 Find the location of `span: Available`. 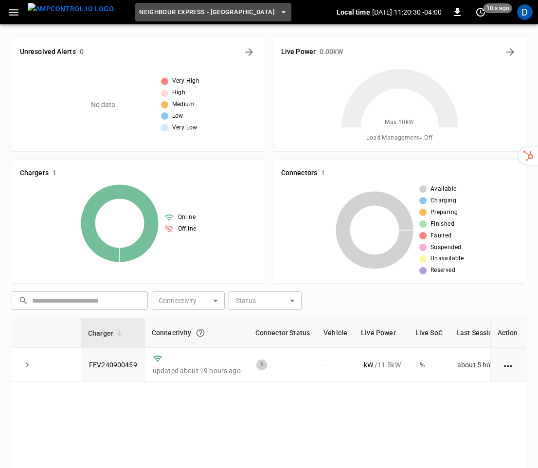

span: Available is located at coordinates (444, 189).